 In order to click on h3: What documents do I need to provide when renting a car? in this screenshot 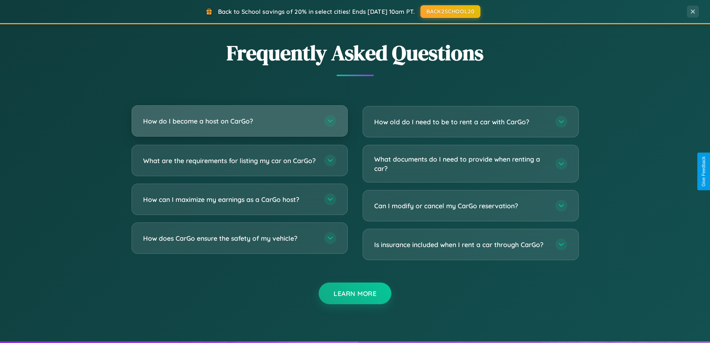, I will do `click(461, 163)`.